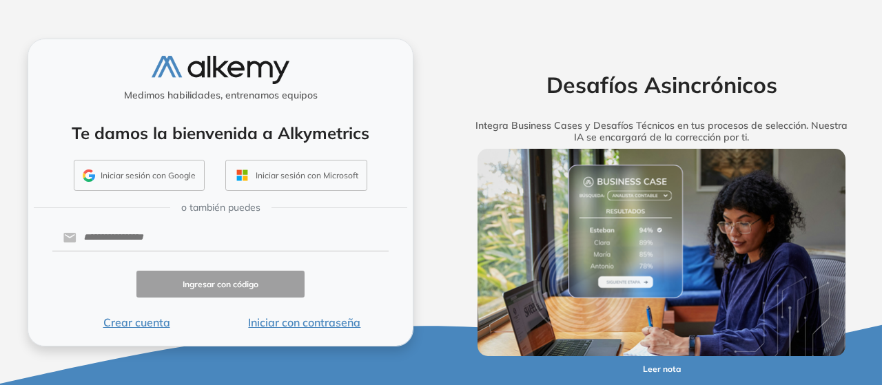 This screenshot has width=882, height=385. What do you see at coordinates (662, 369) in the screenshot?
I see `button: Leer nota` at bounding box center [662, 369].